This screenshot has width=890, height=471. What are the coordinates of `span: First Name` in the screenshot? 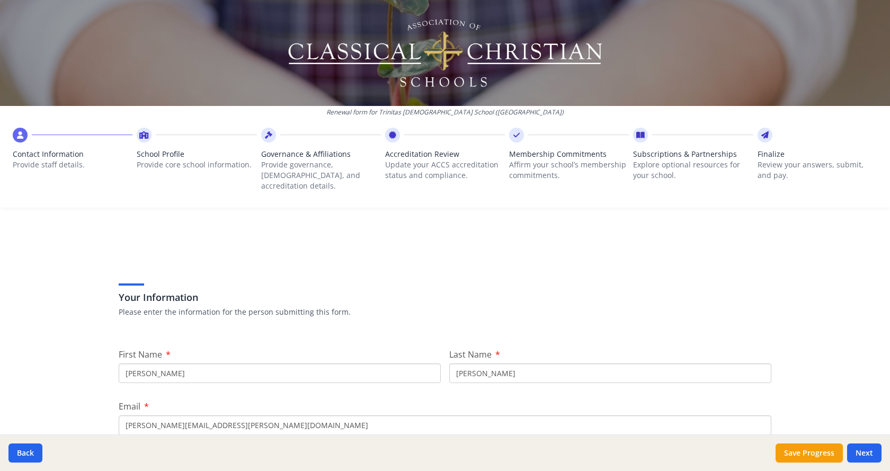 It's located at (140, 354).